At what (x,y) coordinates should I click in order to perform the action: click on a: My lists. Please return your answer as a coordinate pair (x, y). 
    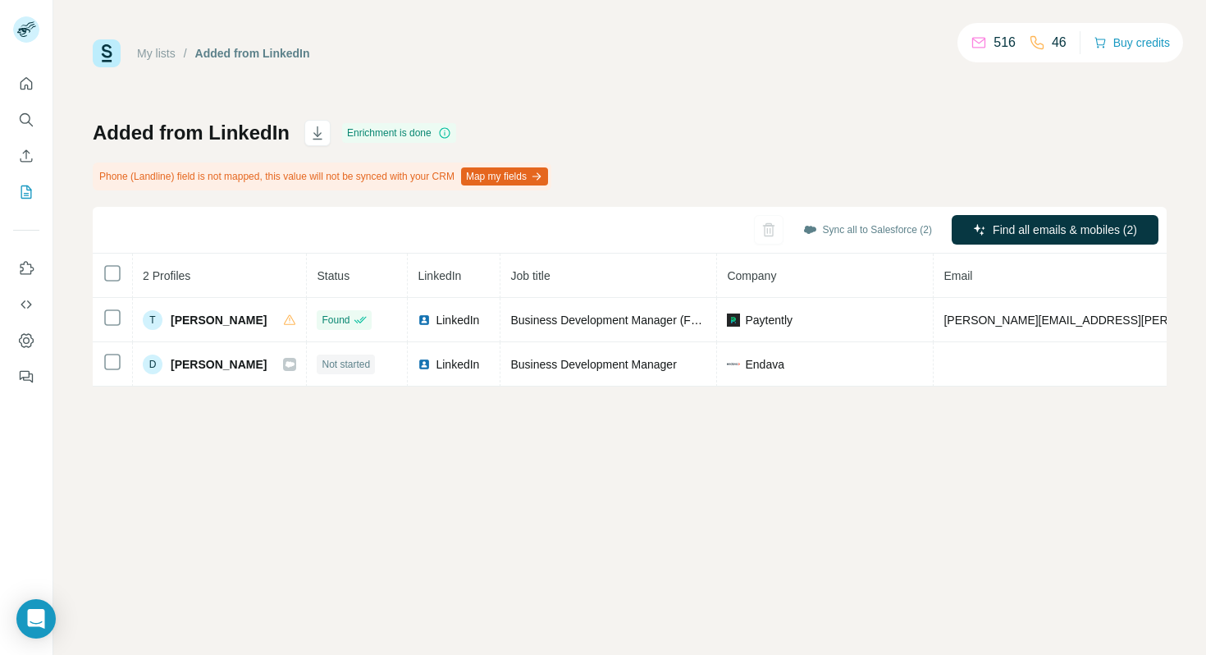
    Looking at the image, I should click on (156, 53).